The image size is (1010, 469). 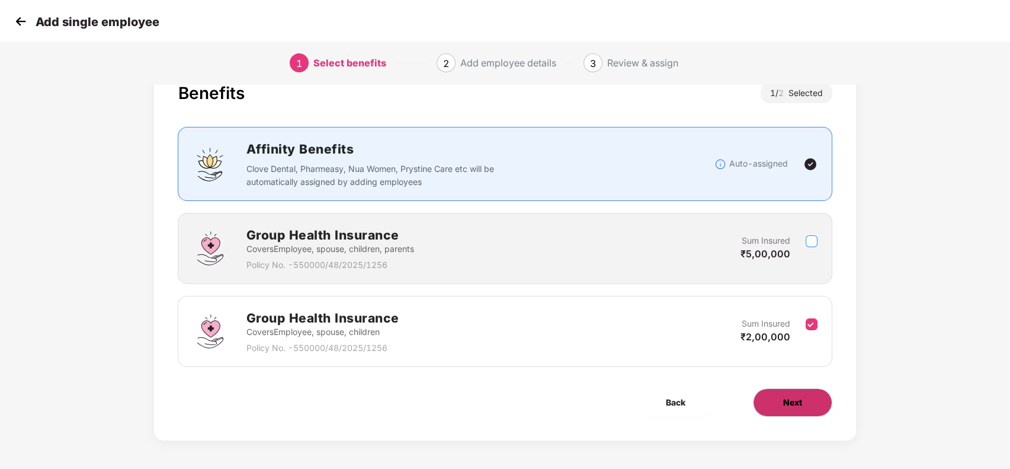 What do you see at coordinates (211, 93) in the screenshot?
I see `div: Benefits` at bounding box center [211, 93].